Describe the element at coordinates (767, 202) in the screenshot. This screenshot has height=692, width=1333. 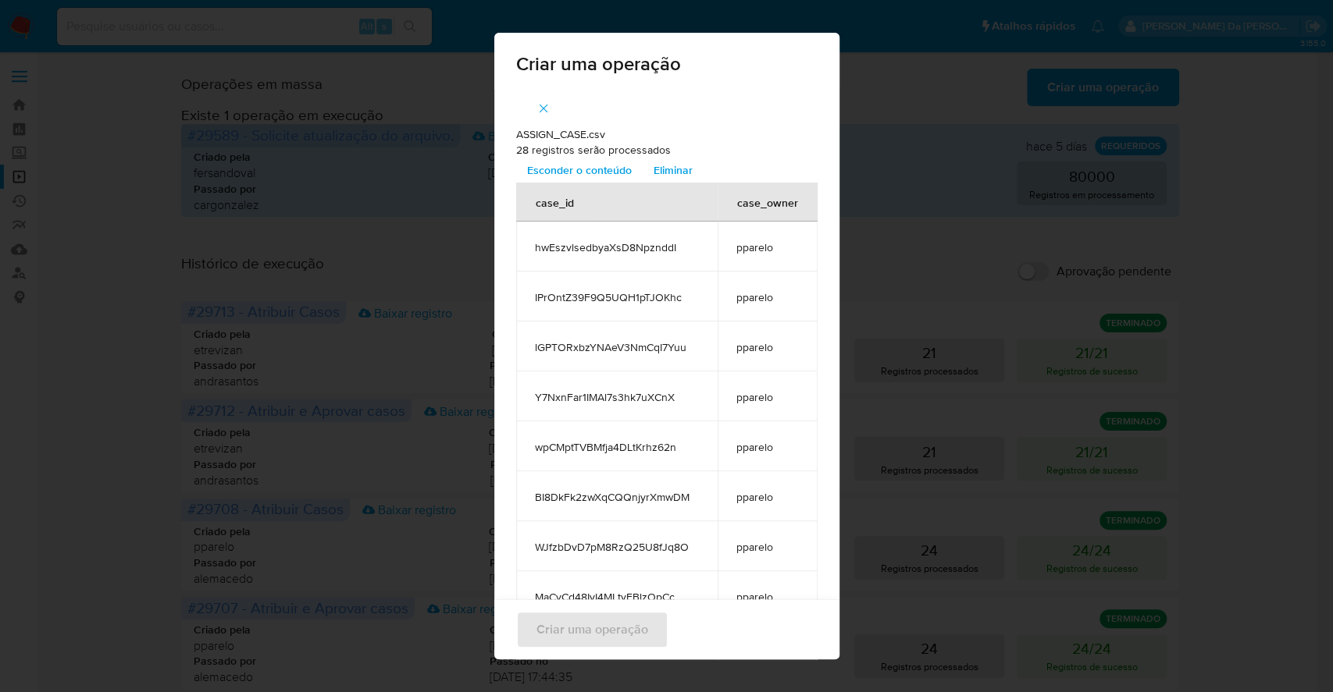
I see `div: case_owner` at that location.